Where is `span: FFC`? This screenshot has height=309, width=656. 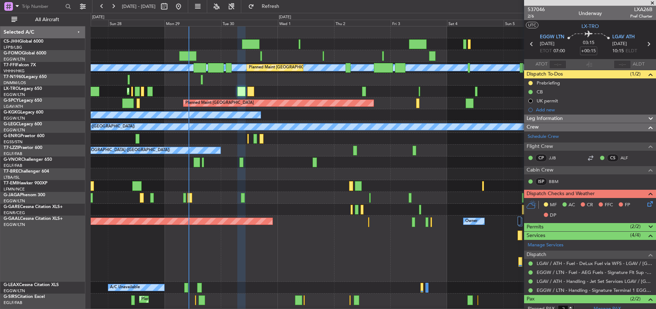 span: FFC is located at coordinates (609, 205).